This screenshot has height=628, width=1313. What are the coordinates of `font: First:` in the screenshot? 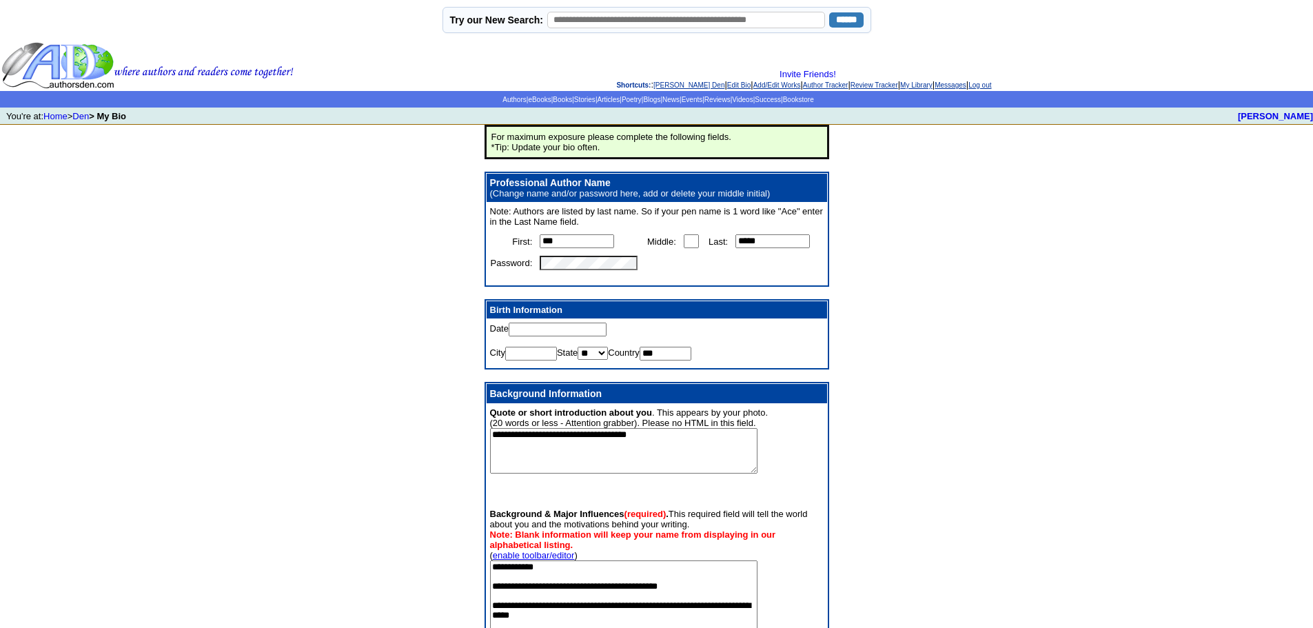 It's located at (522, 241).